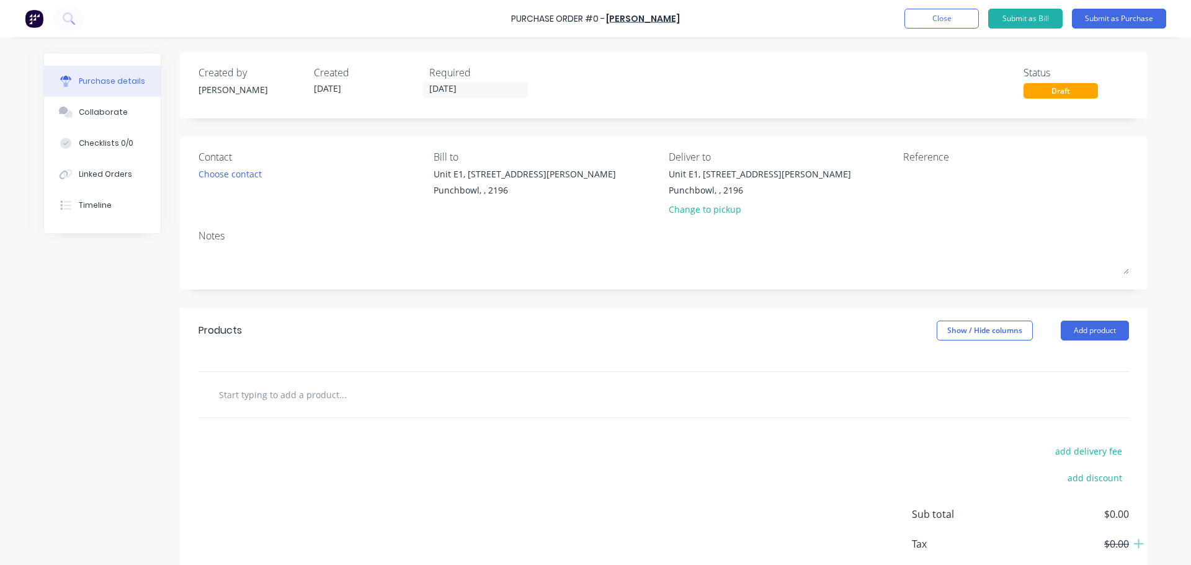 The height and width of the screenshot is (565, 1191). Describe the element at coordinates (1119, 19) in the screenshot. I see `button: Submit as Purchase` at that location.